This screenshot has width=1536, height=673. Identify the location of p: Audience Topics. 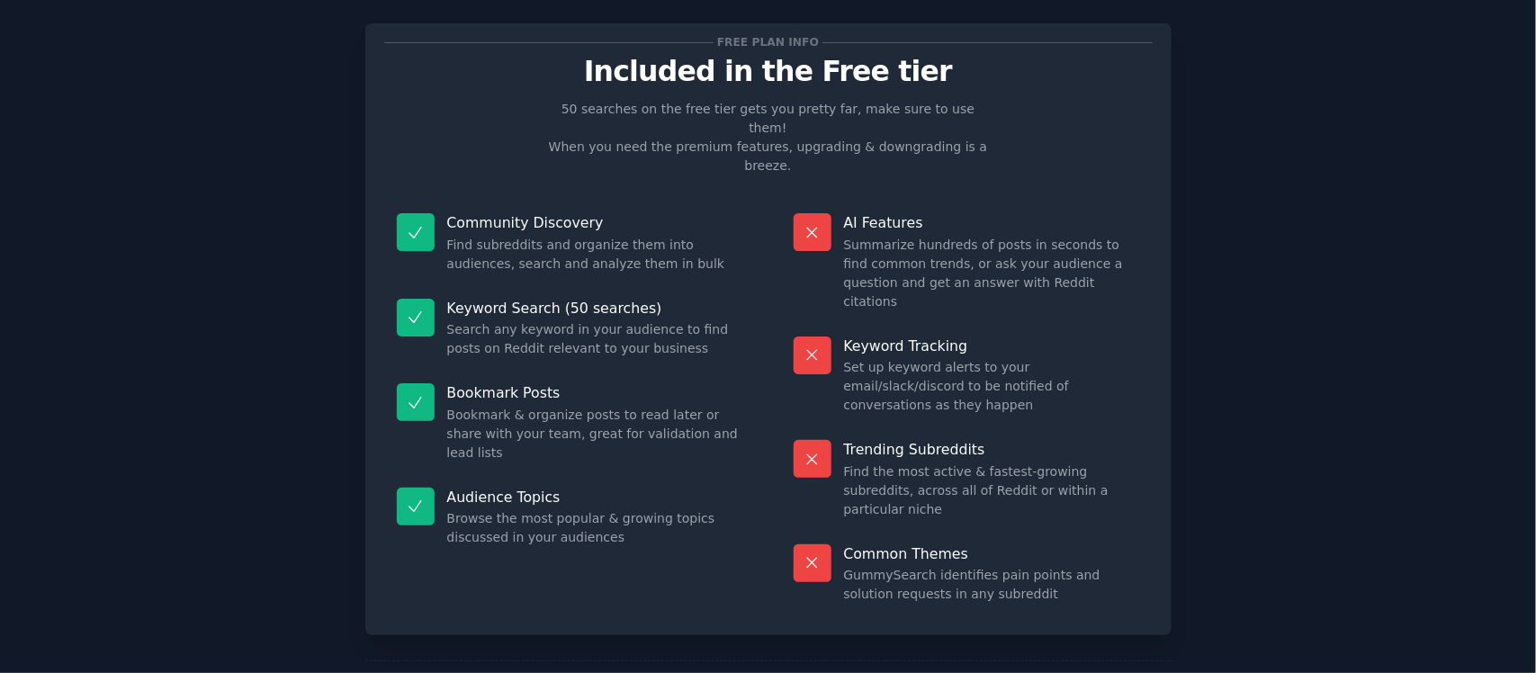
(595, 497).